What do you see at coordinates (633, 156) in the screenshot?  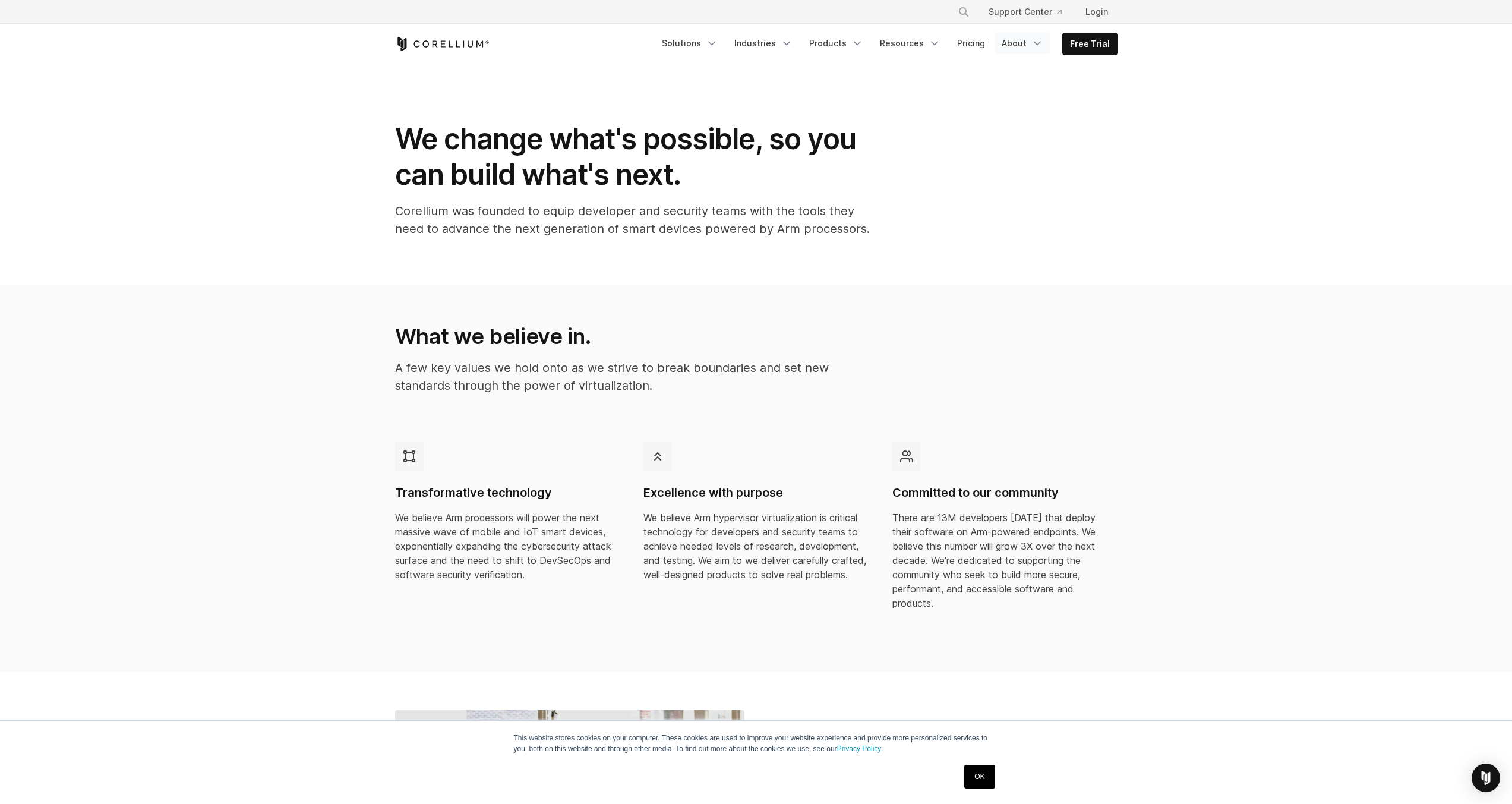 I see `h1: We change what's possible, so you can build what's next.` at bounding box center [633, 156].